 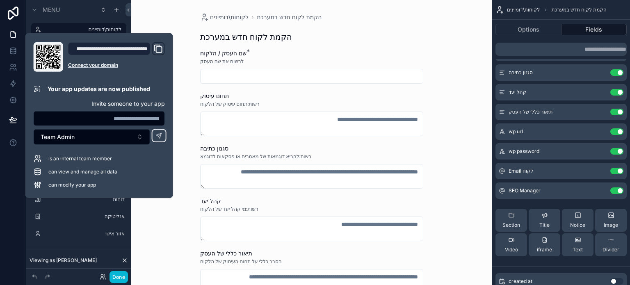 I want to click on label: smart AI SETUP, so click(x=85, y=251).